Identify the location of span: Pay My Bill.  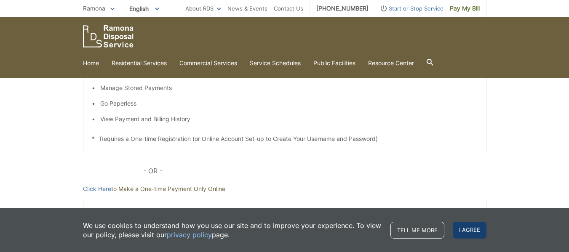
(464, 8).